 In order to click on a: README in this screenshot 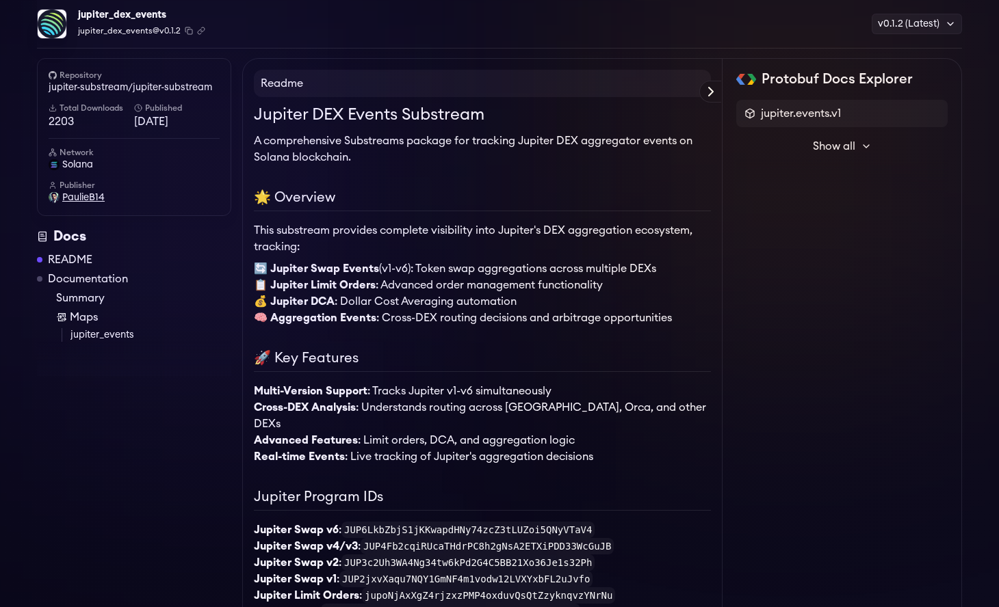, I will do `click(70, 260)`.